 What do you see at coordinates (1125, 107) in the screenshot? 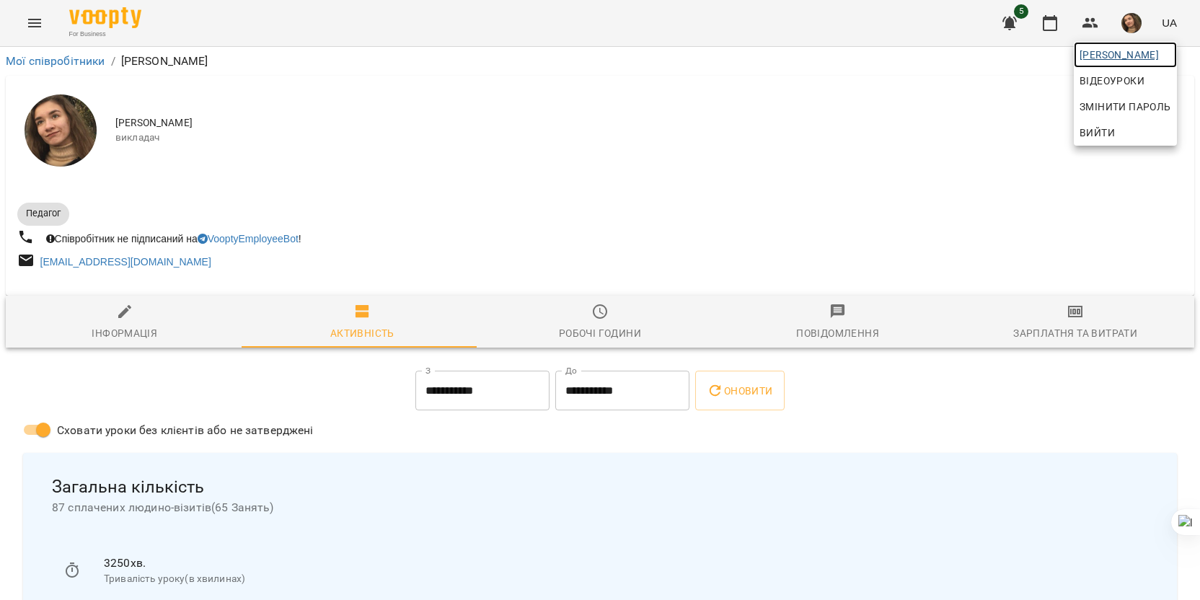
I see `span: Змінити пароль` at bounding box center [1125, 107].